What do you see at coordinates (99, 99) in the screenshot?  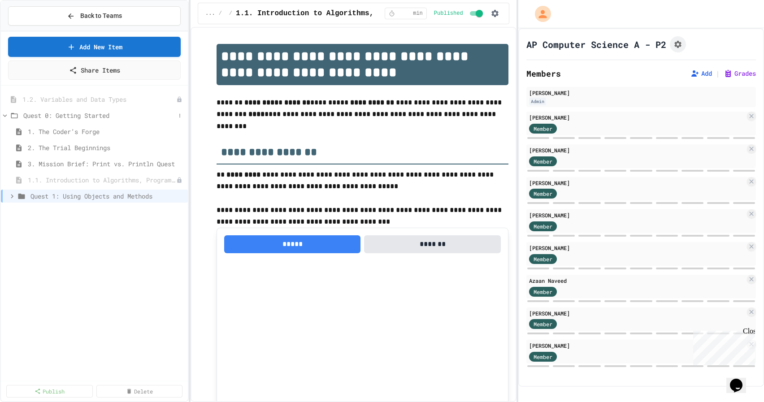 I see `span: 1.2. Variables and Data Types` at bounding box center [99, 99].